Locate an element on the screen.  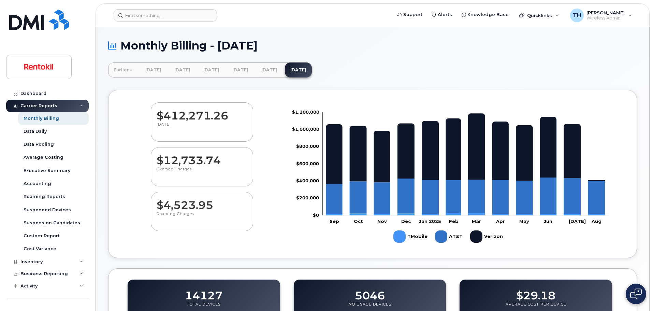
tspan: $800,000 is located at coordinates (307, 146).